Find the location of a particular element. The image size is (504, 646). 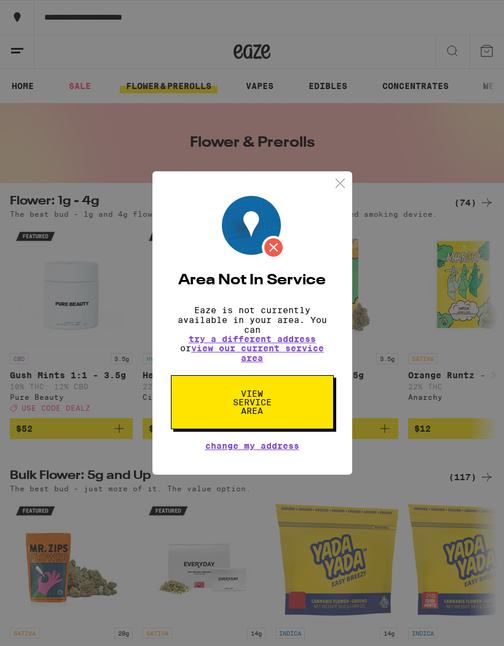

button: View Service Area is located at coordinates (252, 402).